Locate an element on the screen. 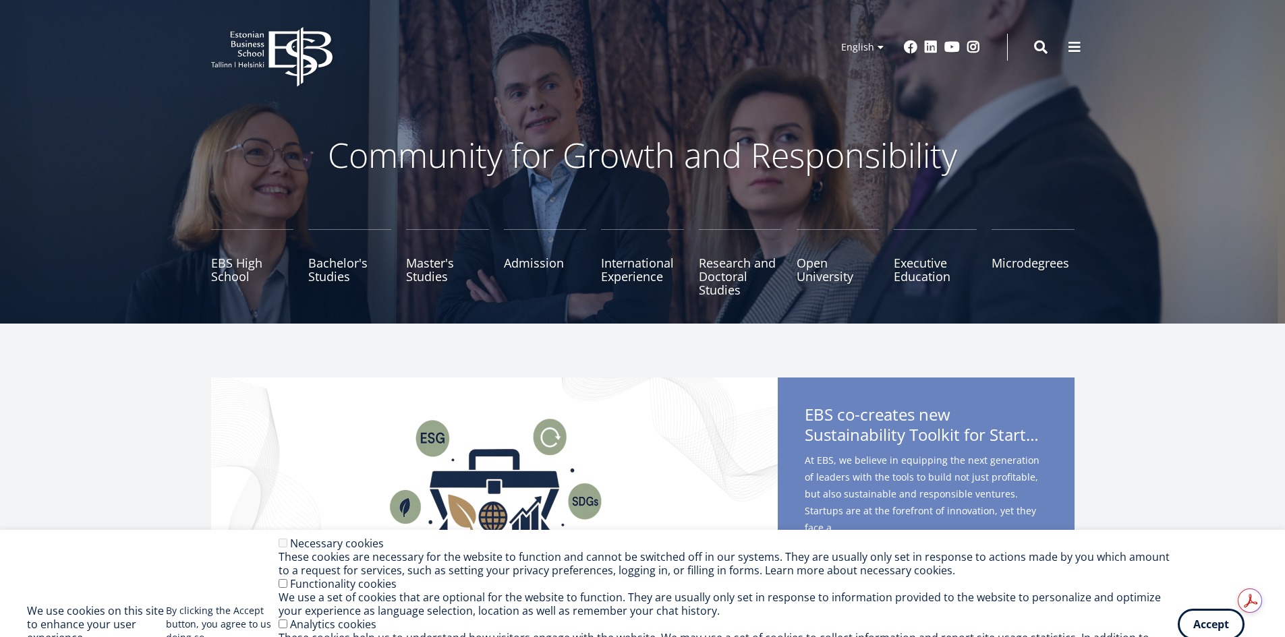  a: Research and Doctoral Studies is located at coordinates (740, 263).